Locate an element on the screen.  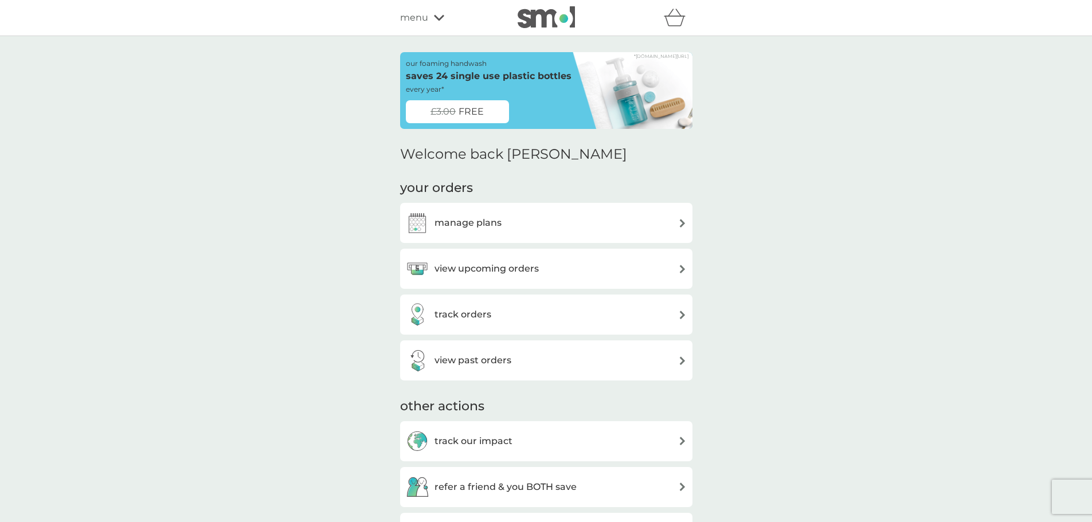
h3: your orders is located at coordinates (436, 188).